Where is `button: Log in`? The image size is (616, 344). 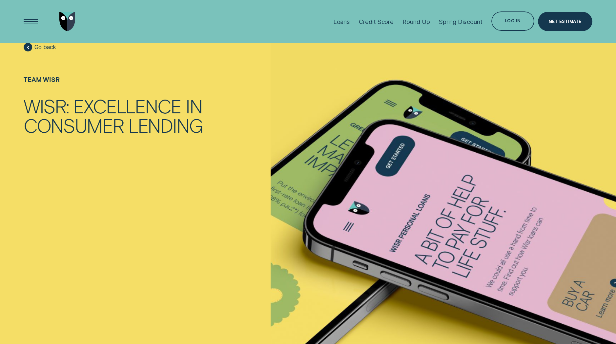
button: Log in is located at coordinates (512, 21).